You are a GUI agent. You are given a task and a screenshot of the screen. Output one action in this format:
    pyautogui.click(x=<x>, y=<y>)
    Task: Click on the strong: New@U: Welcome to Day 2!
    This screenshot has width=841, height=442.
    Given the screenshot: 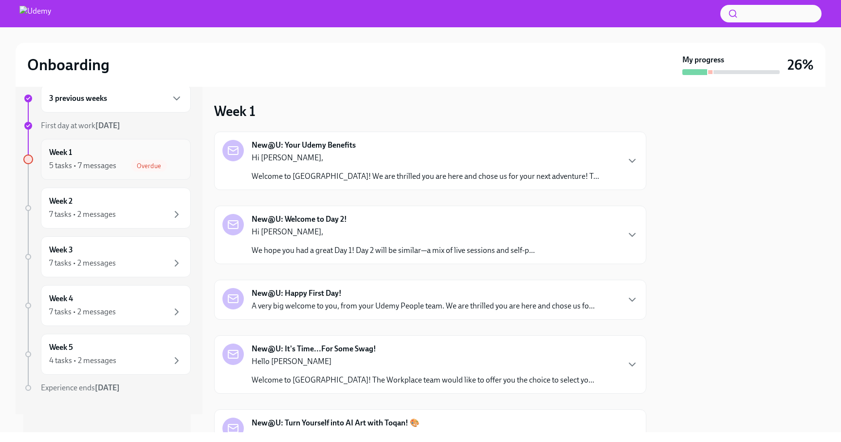 What is the action you would take?
    pyautogui.click(x=299, y=219)
    